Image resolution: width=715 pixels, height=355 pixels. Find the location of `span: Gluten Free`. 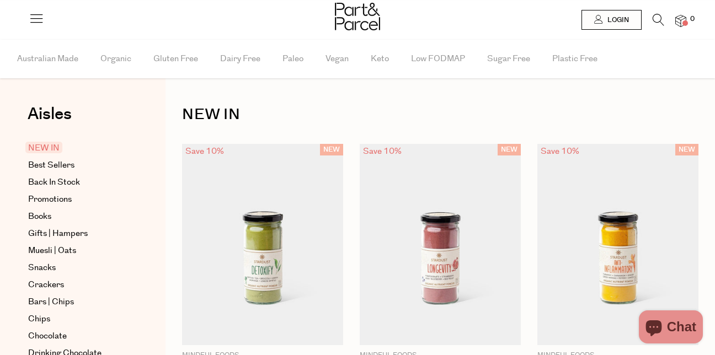

span: Gluten Free is located at coordinates (175, 59).